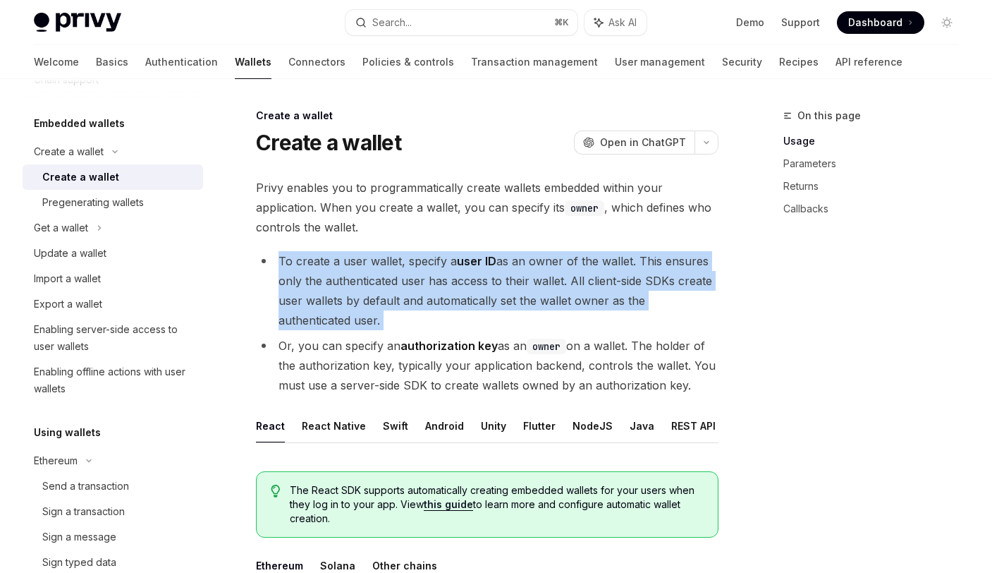 This screenshot has width=992, height=573. Describe the element at coordinates (276, 491) in the screenshot. I see `svg: Tip` at that location.